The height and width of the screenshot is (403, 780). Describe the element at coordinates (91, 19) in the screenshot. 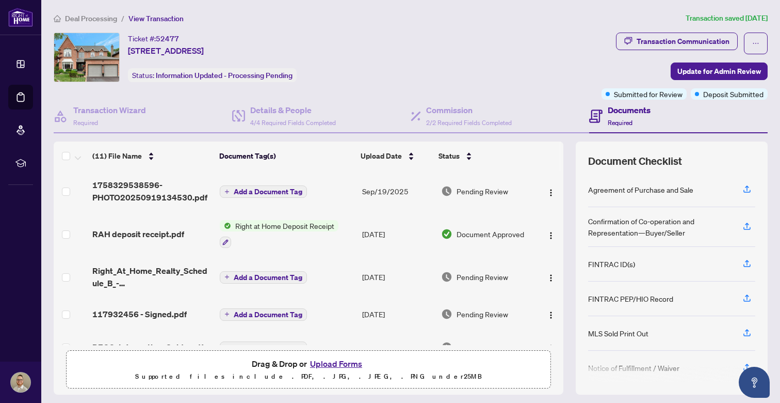

I see `span: Deal Processing` at that location.